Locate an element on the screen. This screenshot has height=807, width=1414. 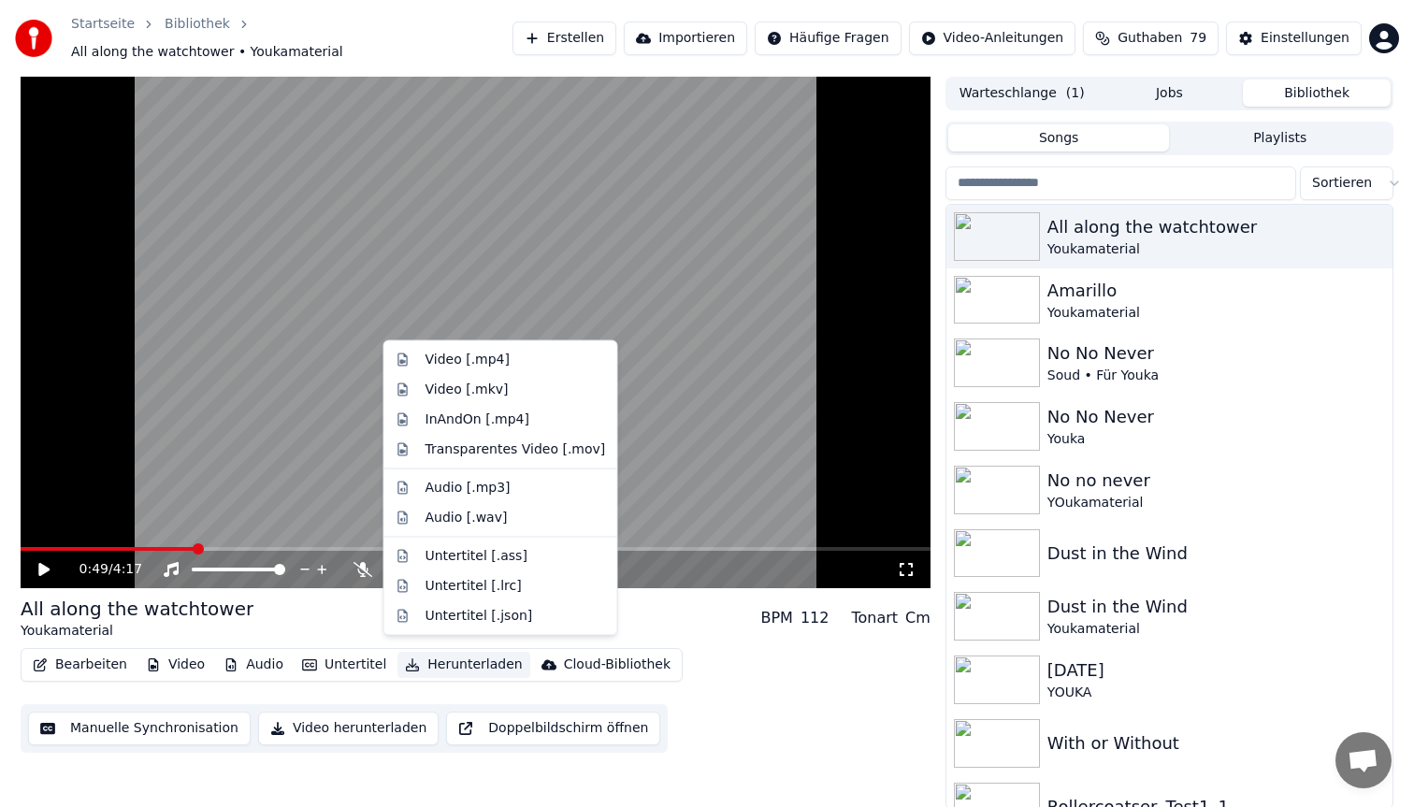
div: No no never is located at coordinates (1216, 481).